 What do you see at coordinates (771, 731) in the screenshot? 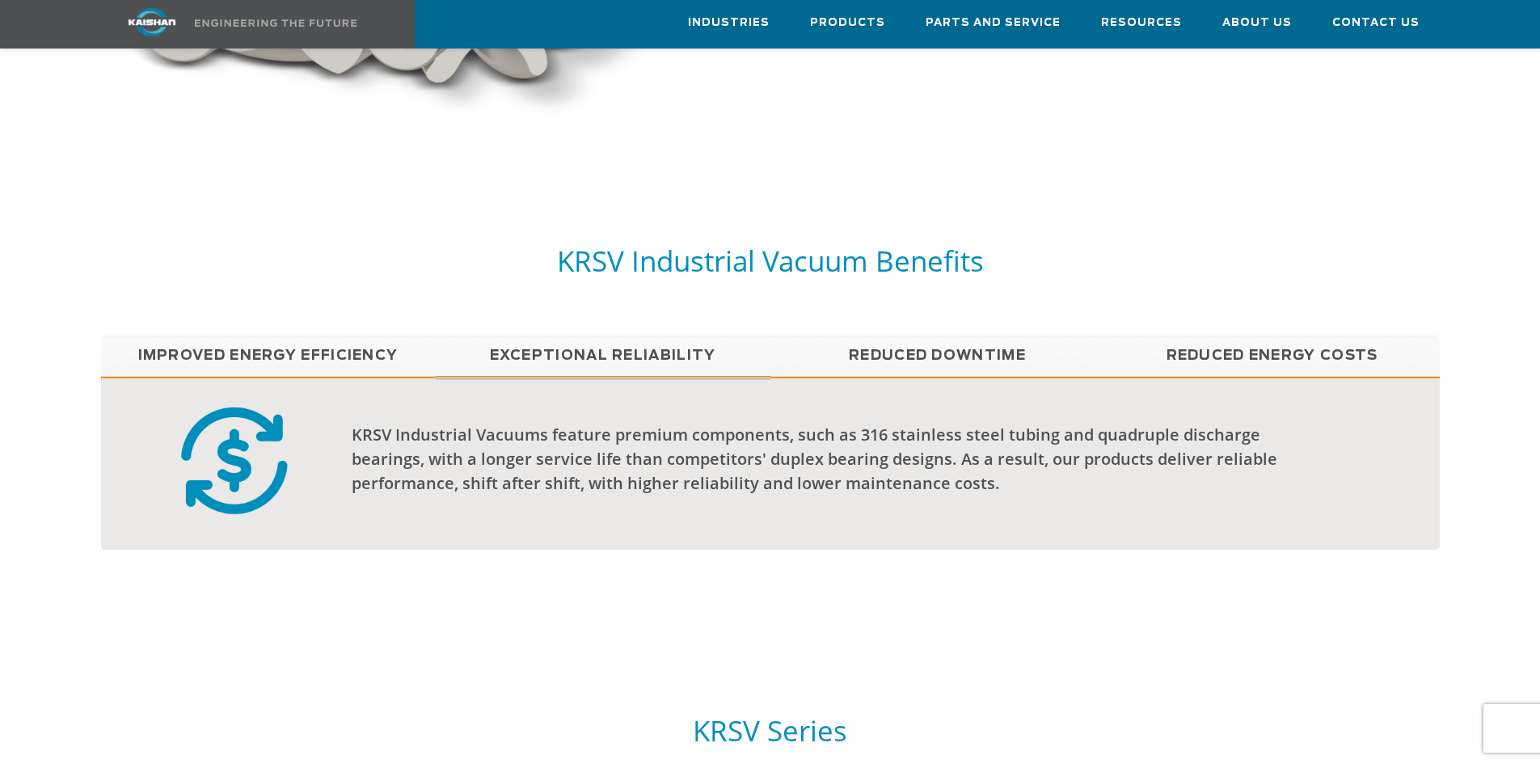
I see `h5: KRSV Series` at bounding box center [771, 731].